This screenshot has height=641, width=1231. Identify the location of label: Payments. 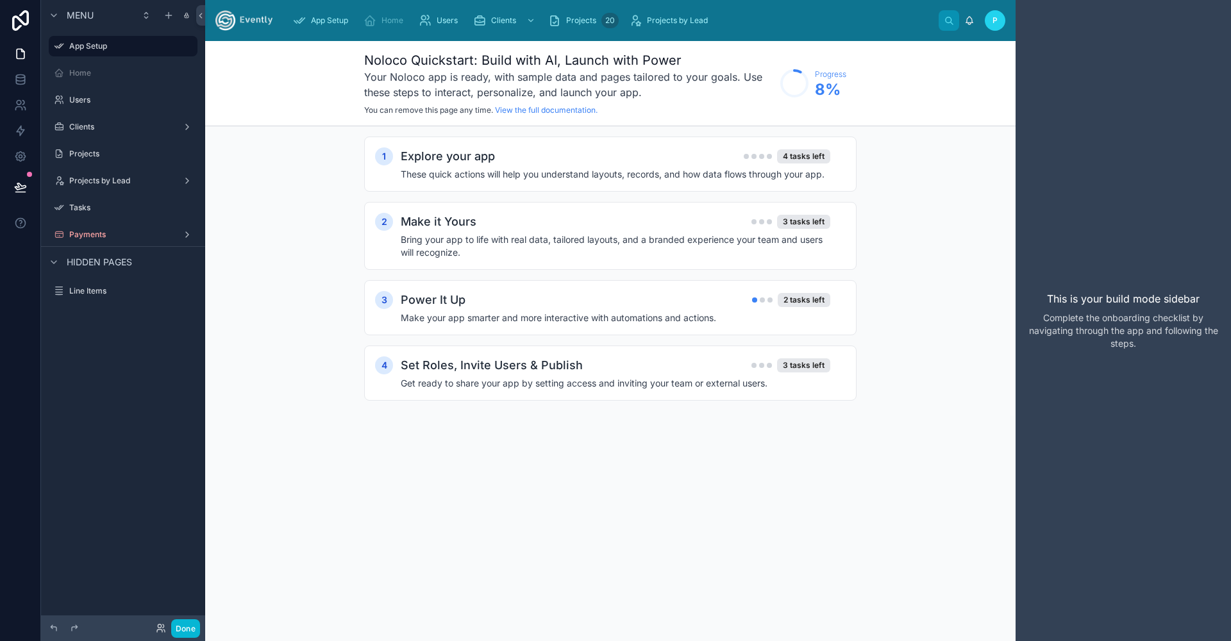
(123, 235).